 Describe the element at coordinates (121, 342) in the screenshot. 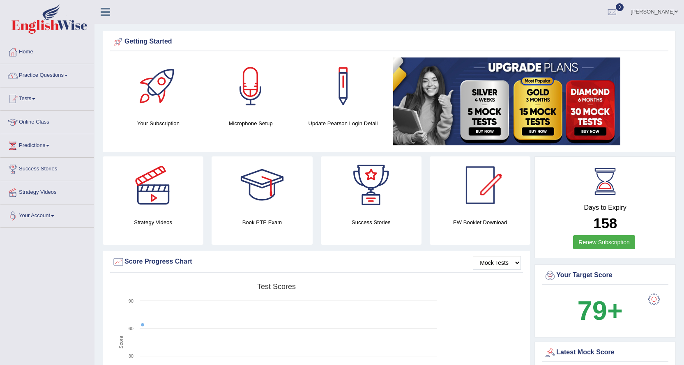

I see `tspan: Score` at that location.